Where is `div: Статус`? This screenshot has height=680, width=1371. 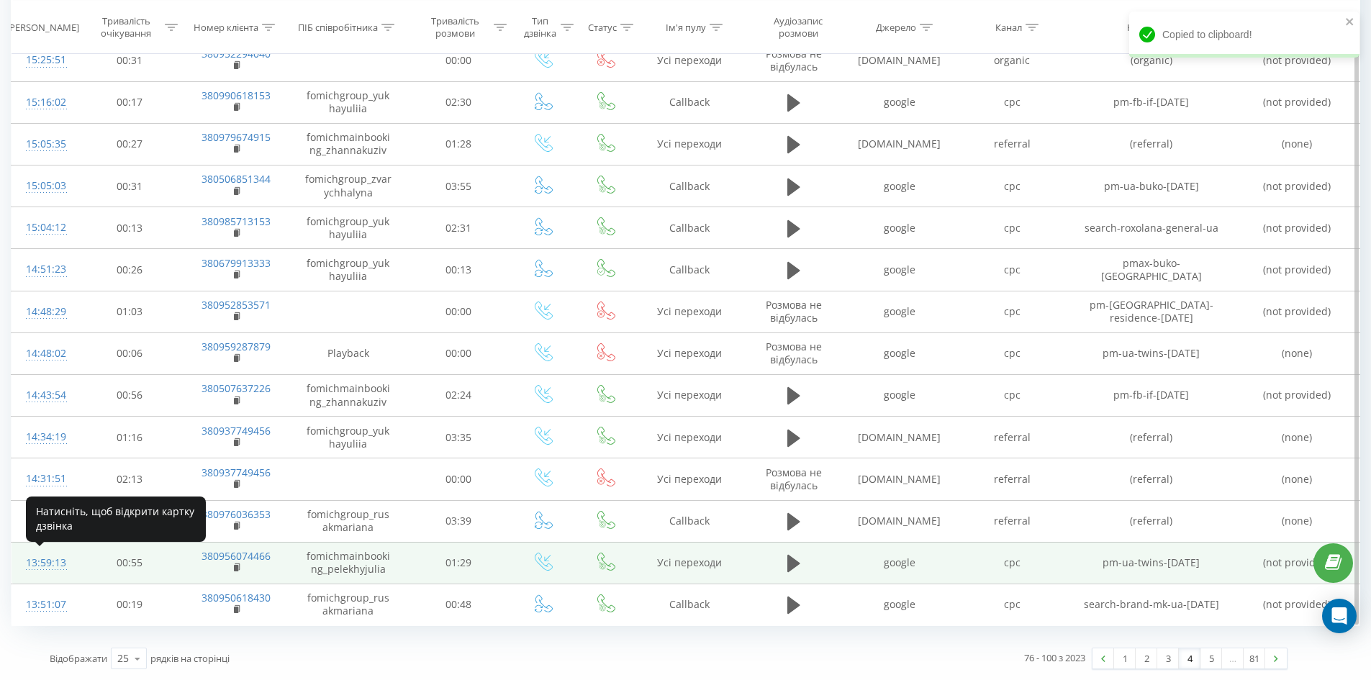 div: Статус is located at coordinates (602, 27).